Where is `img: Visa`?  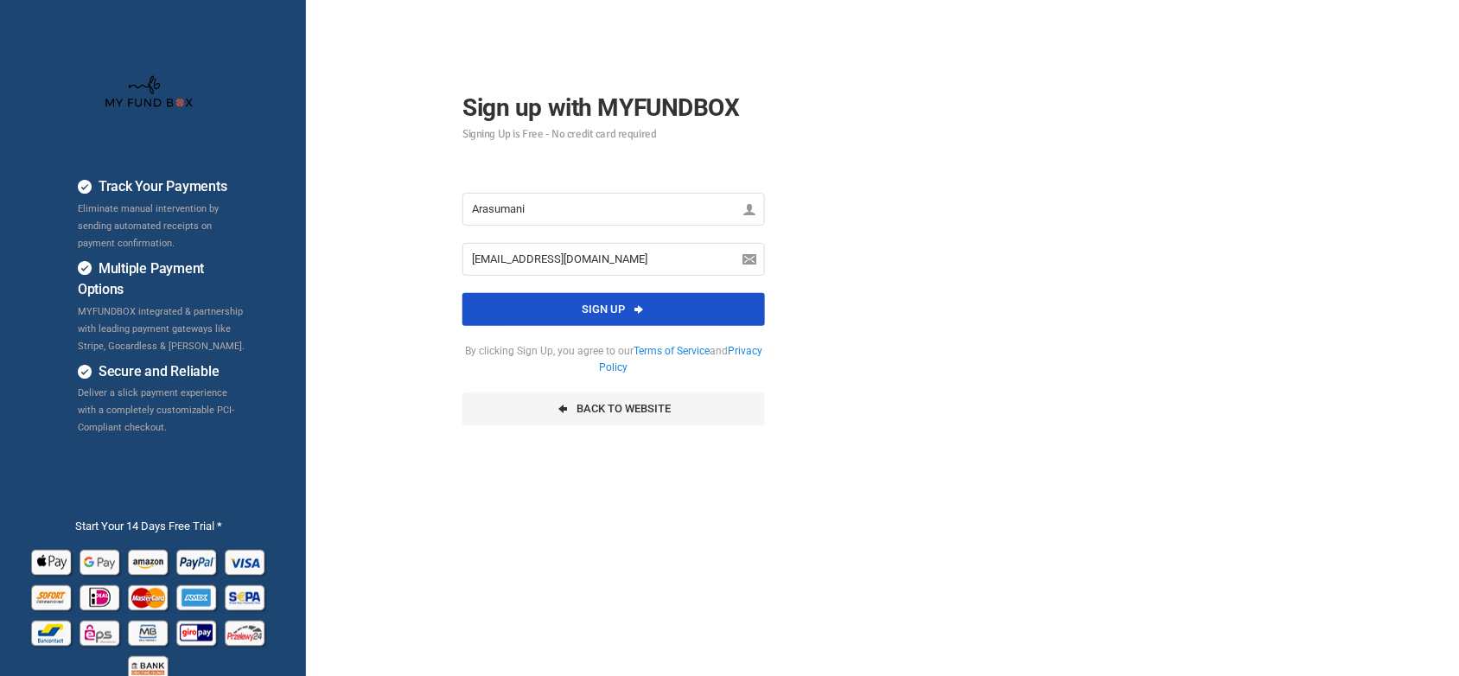
img: Visa is located at coordinates (245, 561).